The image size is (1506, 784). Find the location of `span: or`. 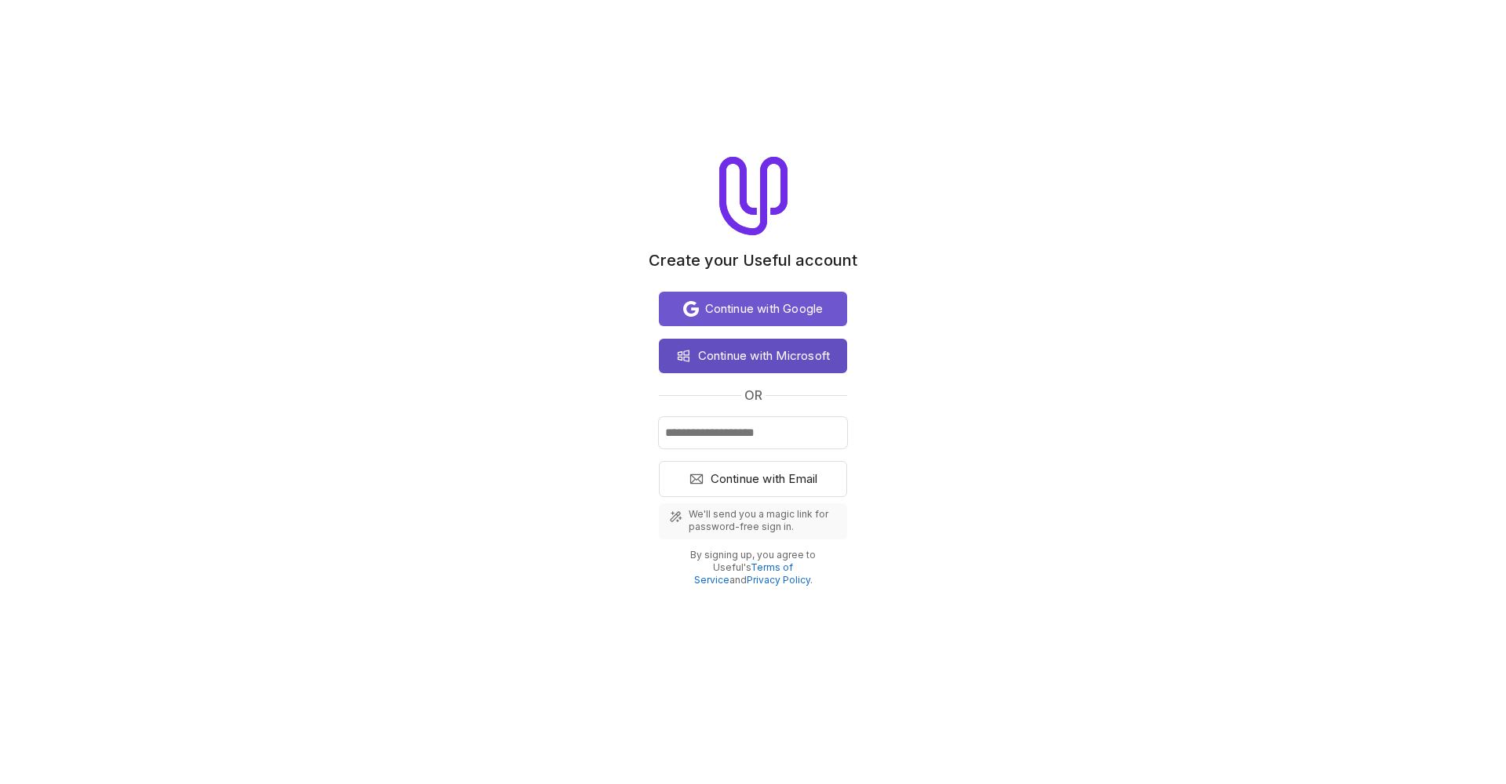

span: or is located at coordinates (753, 395).